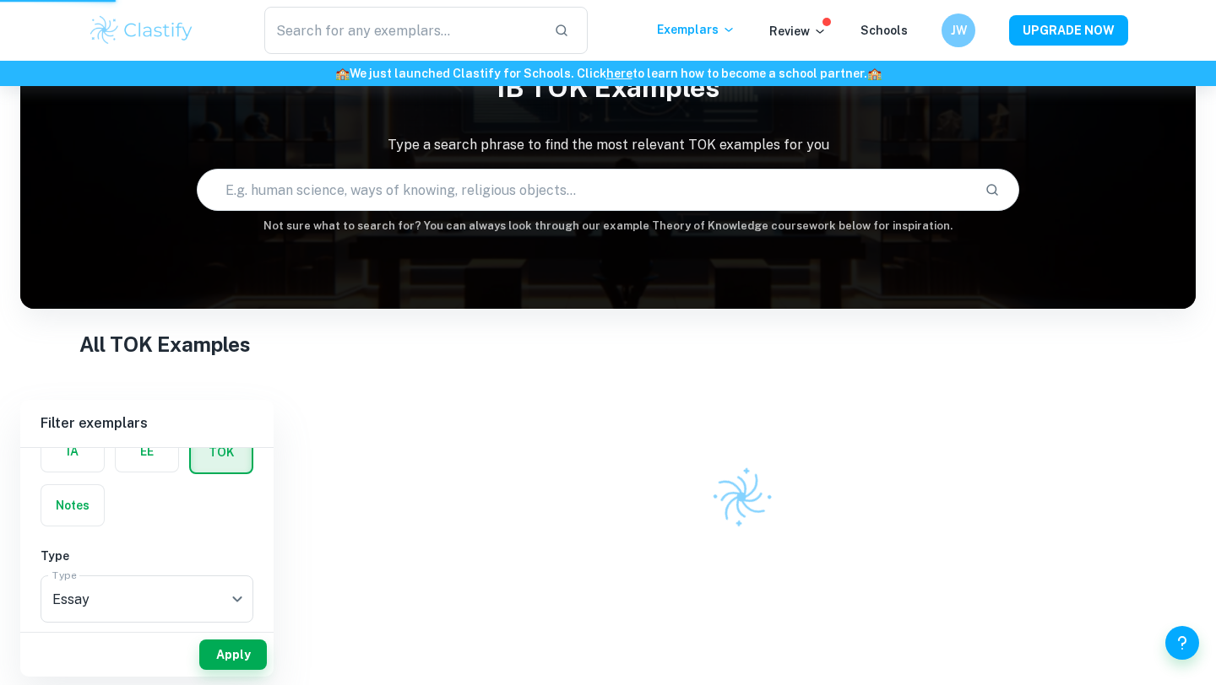  I want to click on button: TOK, so click(221, 452).